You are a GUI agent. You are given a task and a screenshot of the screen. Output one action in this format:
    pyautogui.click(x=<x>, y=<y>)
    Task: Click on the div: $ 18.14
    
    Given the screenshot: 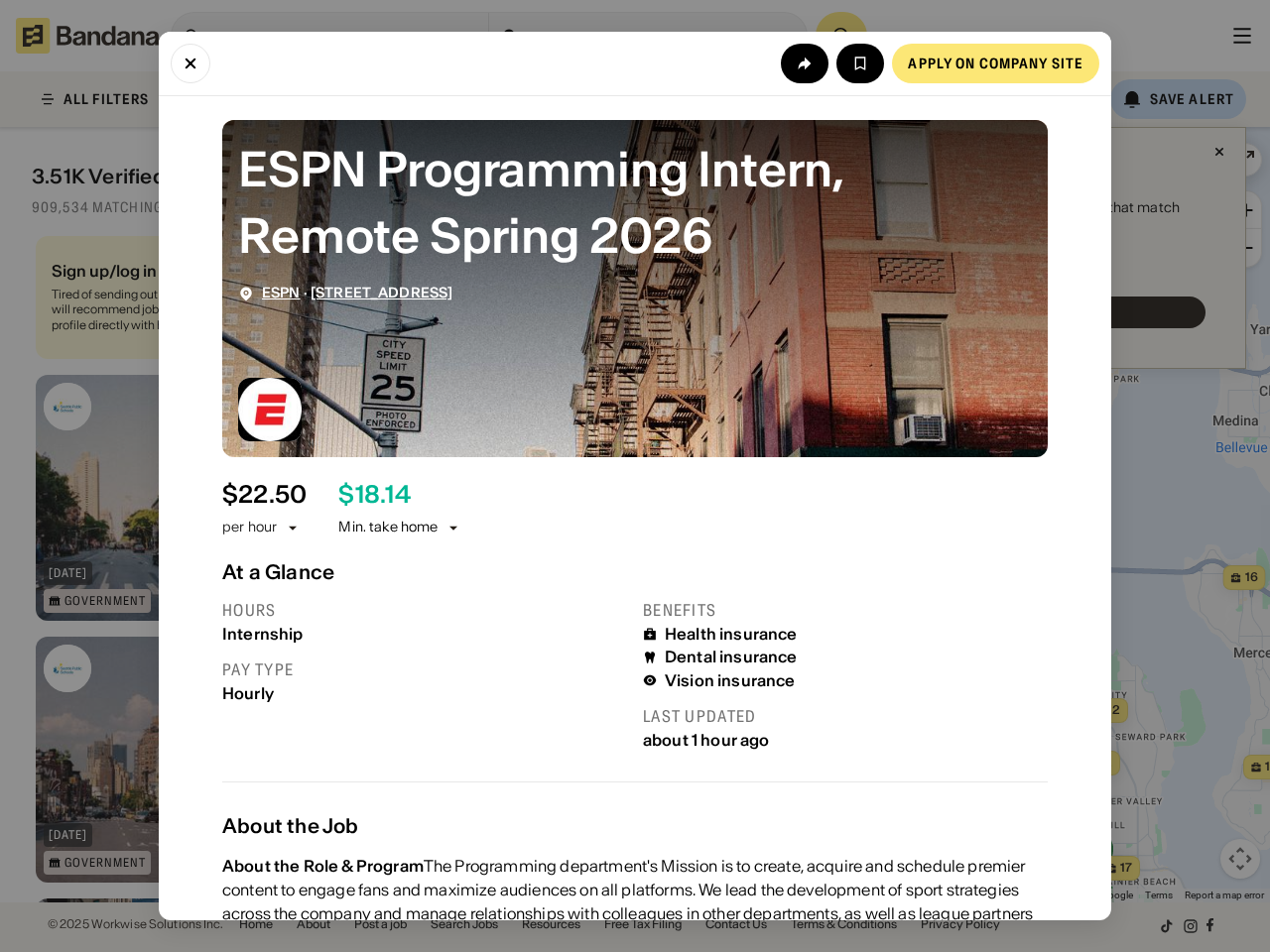 What is the action you would take?
    pyautogui.click(x=374, y=495)
    